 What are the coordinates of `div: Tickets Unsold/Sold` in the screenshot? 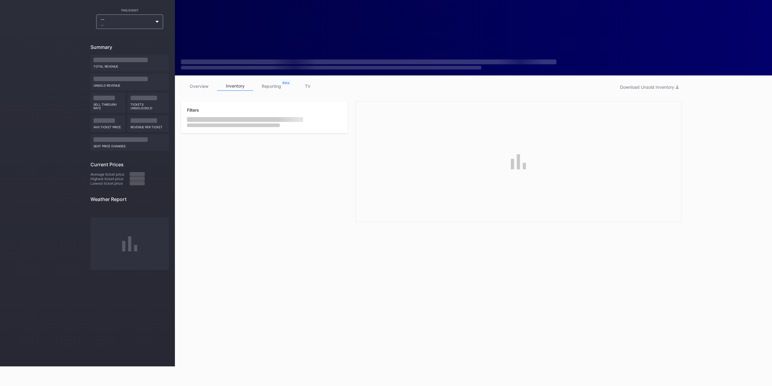 It's located at (148, 105).